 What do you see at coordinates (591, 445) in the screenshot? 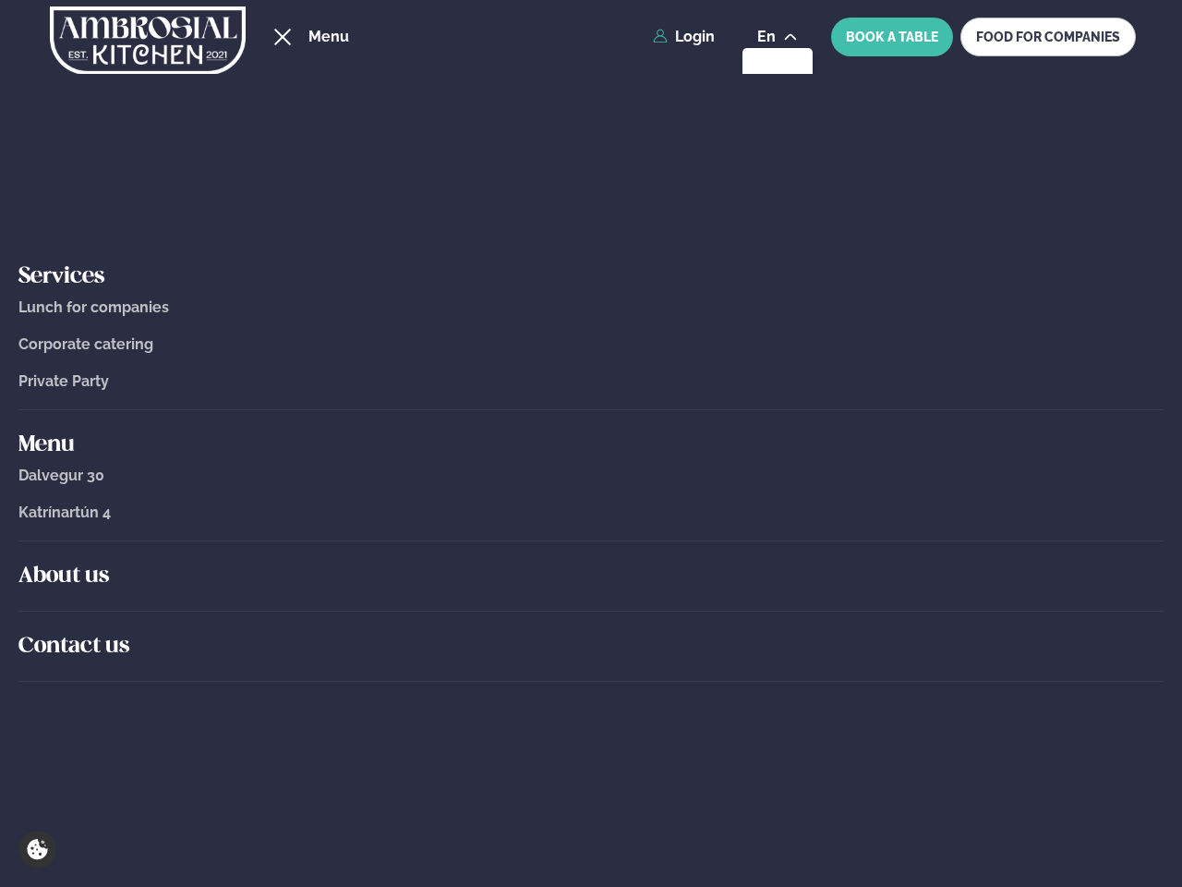
I see `h5: Menu` at bounding box center [591, 445].